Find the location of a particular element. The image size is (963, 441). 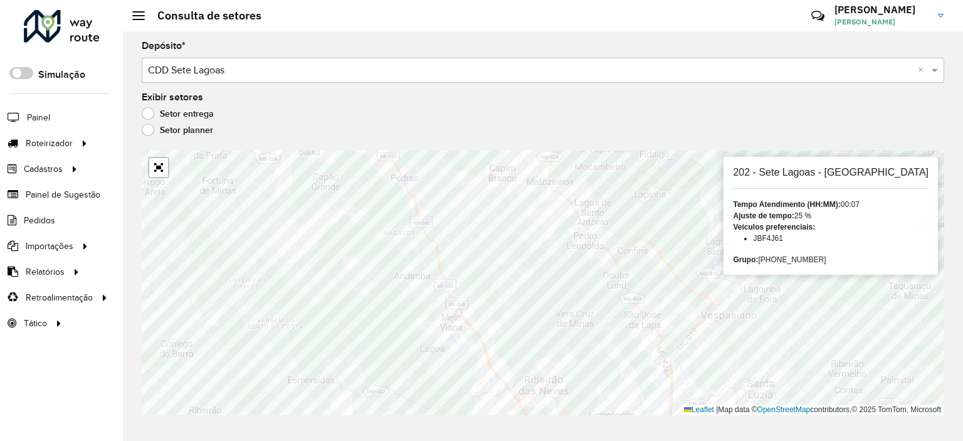

span: Clear all is located at coordinates (923, 70).